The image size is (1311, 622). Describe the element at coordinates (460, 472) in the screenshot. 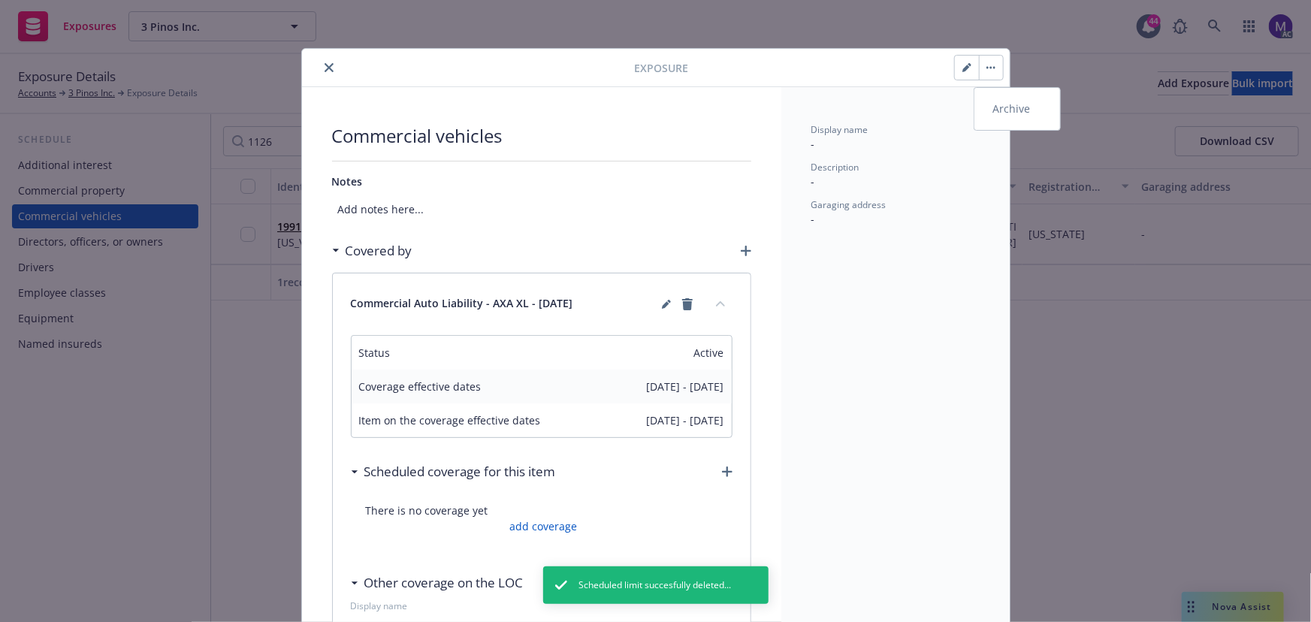

I see `h3: Scheduled coverage for this item` at that location.